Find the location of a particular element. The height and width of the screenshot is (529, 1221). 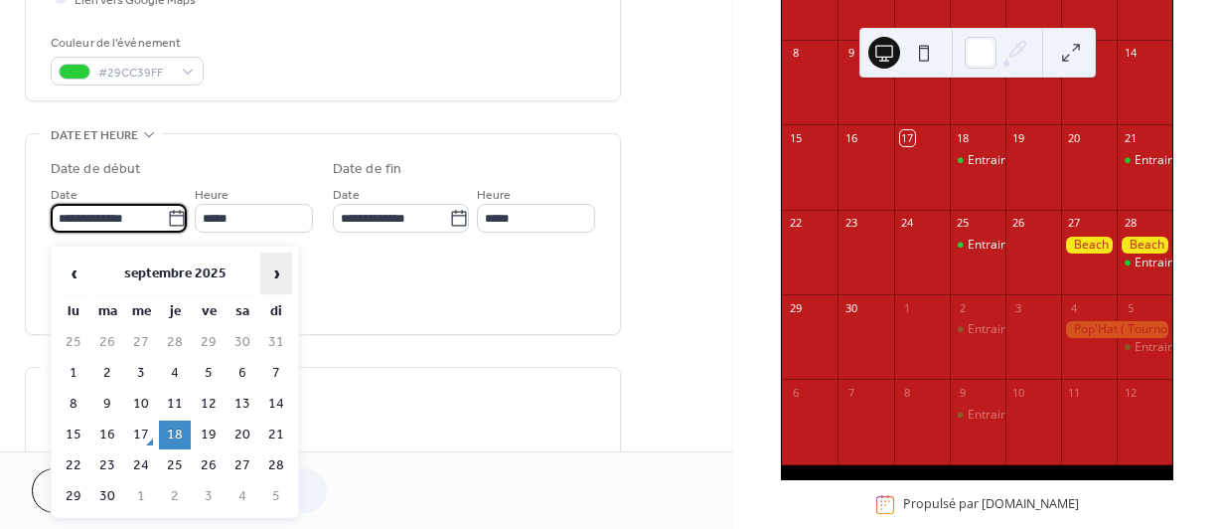

td: 8 is located at coordinates (74, 403).